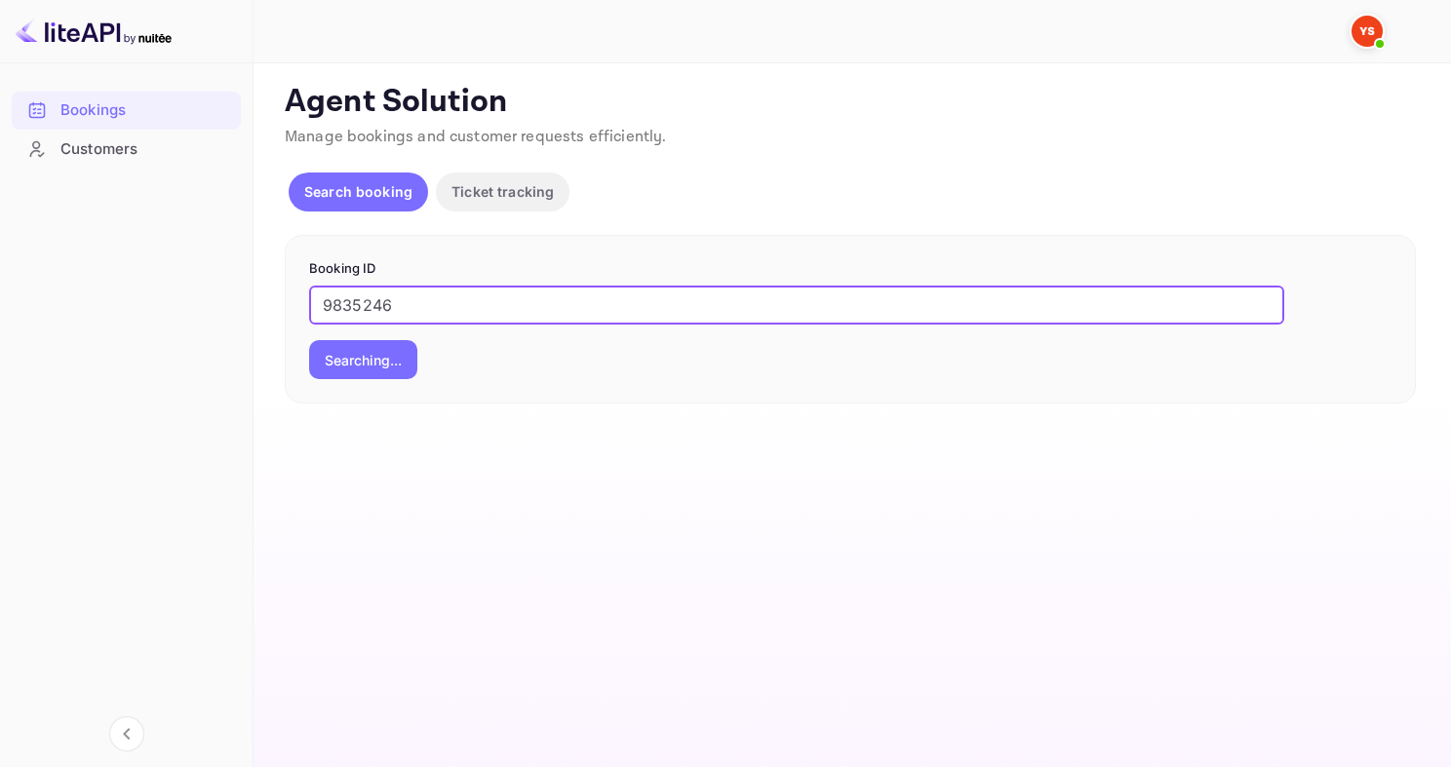 The image size is (1451, 767). Describe the element at coordinates (363, 360) in the screenshot. I see `button: Searching...` at that location.